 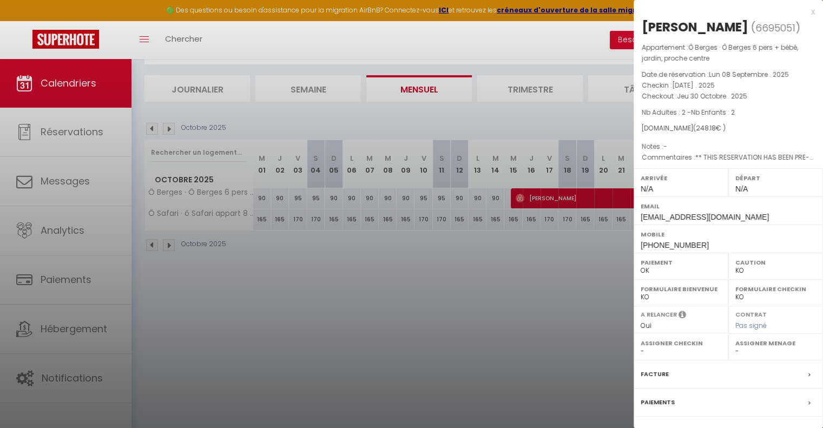 What do you see at coordinates (775, 28) in the screenshot?
I see `span: 6695051` at bounding box center [775, 28].